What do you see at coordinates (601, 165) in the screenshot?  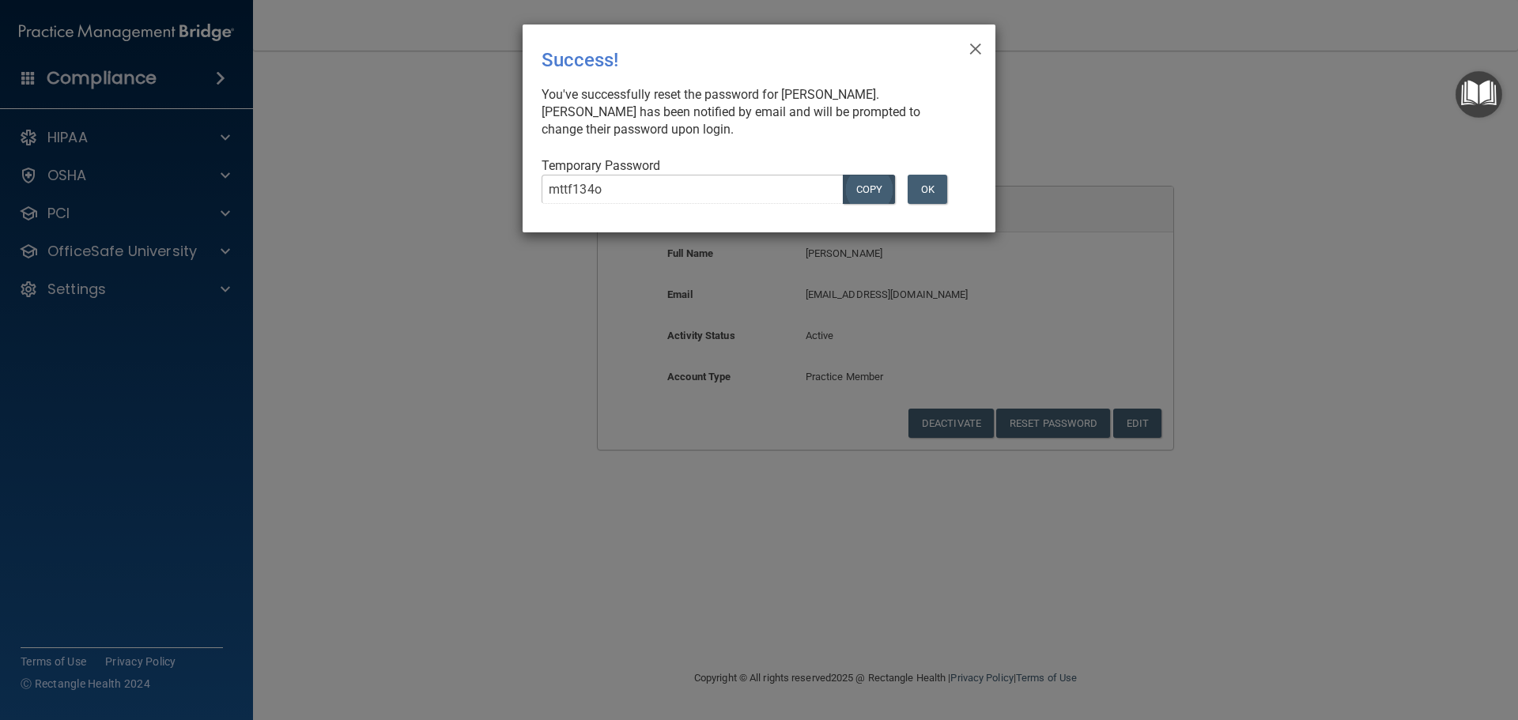 I see `span: Temporary Password` at bounding box center [601, 165].